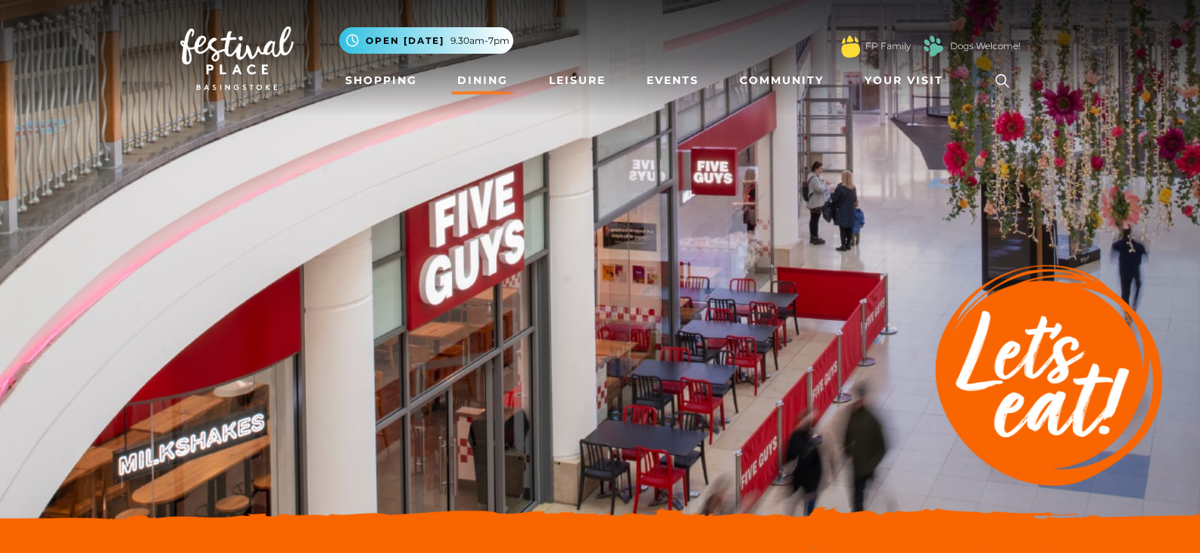  Describe the element at coordinates (985, 46) in the screenshot. I see `a: Dogs Welcome!` at that location.